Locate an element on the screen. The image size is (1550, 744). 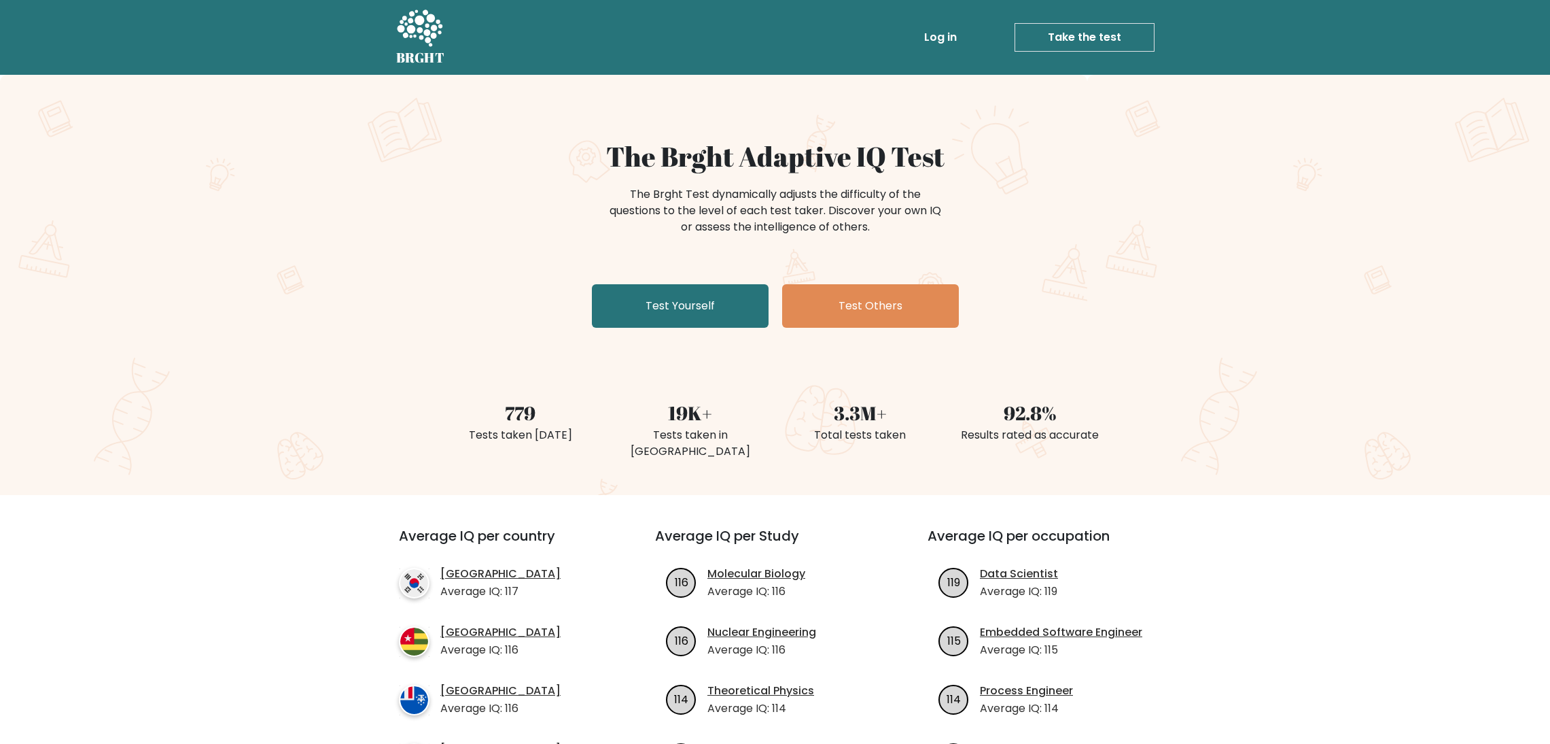
a: Data Scientist is located at coordinates (1019, 574).